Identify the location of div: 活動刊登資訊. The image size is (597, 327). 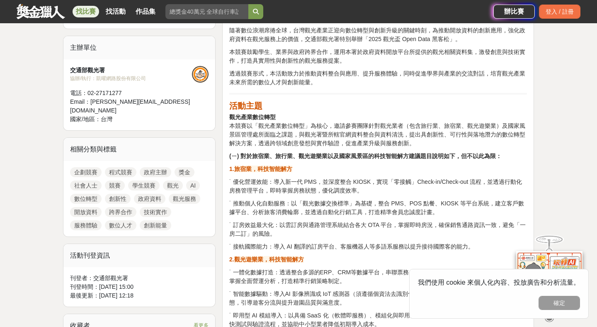
(139, 256).